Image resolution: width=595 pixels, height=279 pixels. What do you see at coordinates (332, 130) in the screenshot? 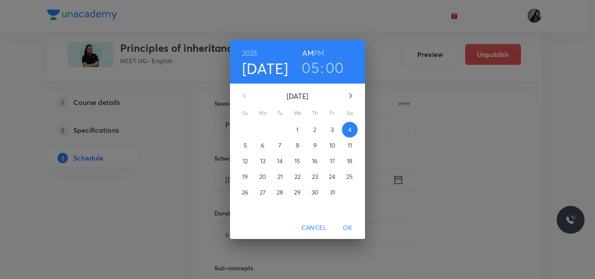
I see `p: 3` at bounding box center [332, 130].